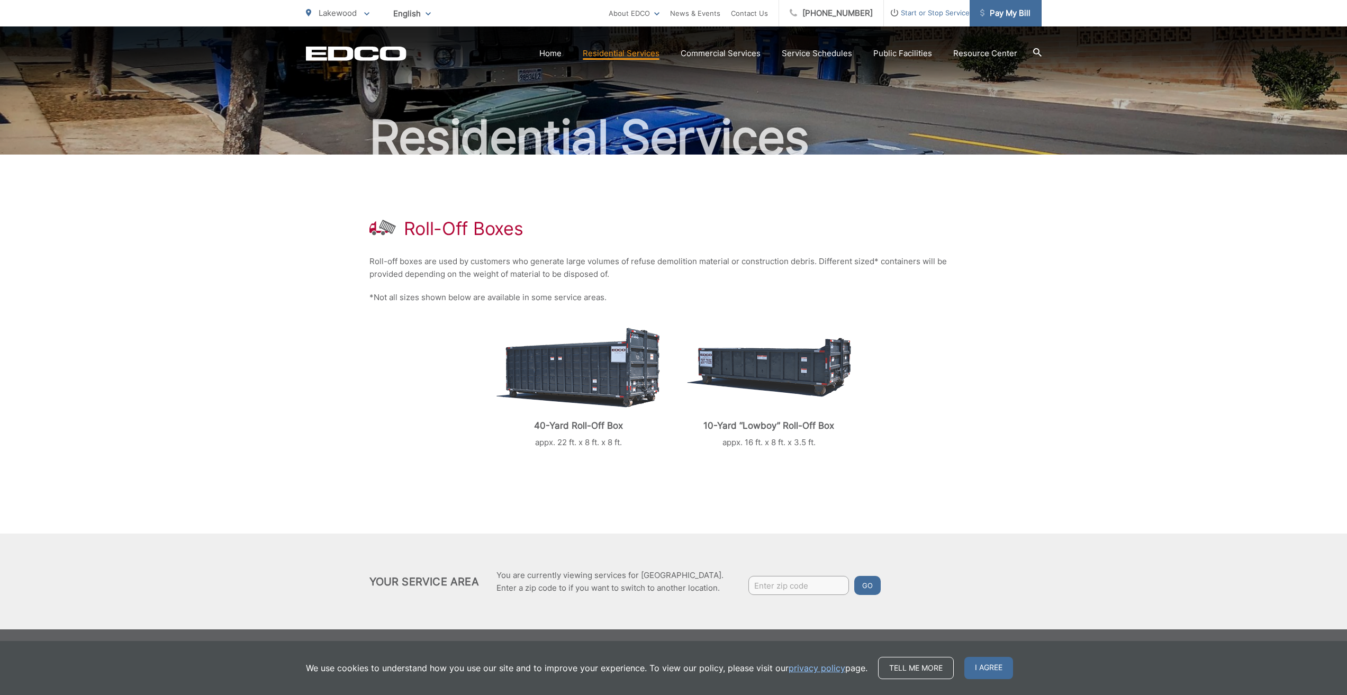 Image resolution: width=1347 pixels, height=695 pixels. What do you see at coordinates (674, 297) in the screenshot?
I see `p: *Not all sizes shown below are available in some service areas.` at bounding box center [674, 297].